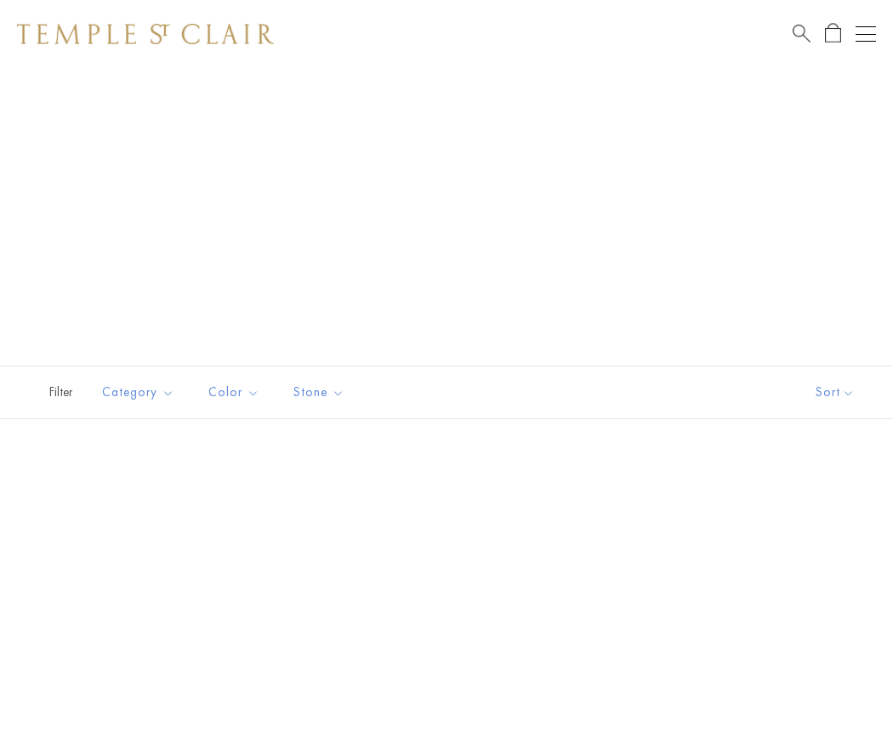 The image size is (893, 755). Describe the element at coordinates (319, 392) in the screenshot. I see `button: Stone` at that location.